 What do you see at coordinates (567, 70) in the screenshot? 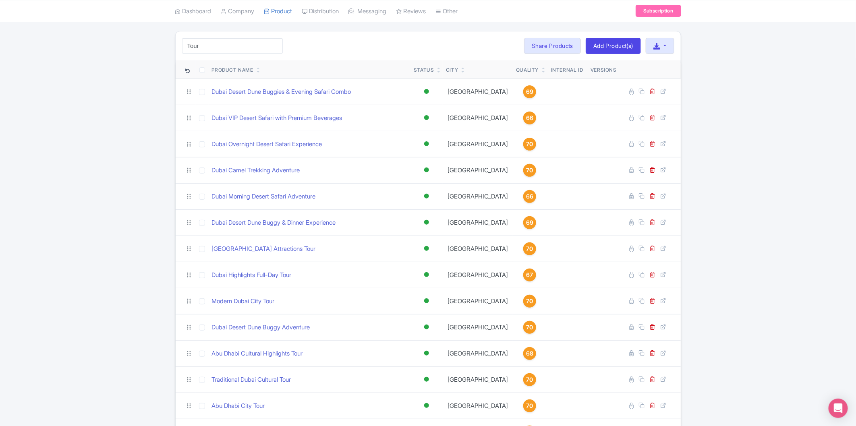
I see `th: Internal ID` at bounding box center [567, 70].